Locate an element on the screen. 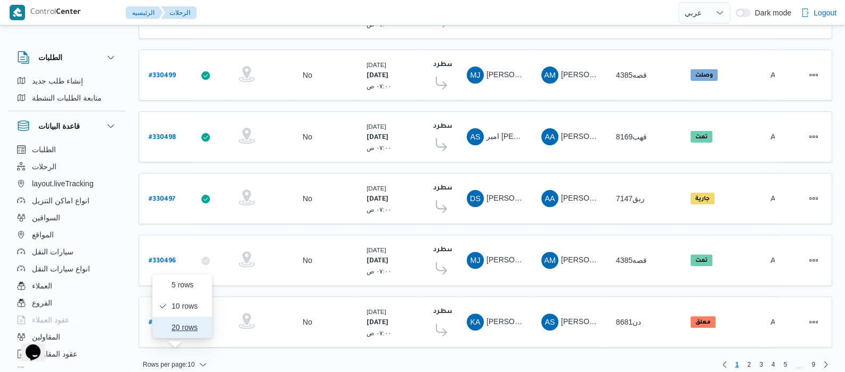 The image size is (845, 372). a: Page 3 of 9 is located at coordinates (760, 365).